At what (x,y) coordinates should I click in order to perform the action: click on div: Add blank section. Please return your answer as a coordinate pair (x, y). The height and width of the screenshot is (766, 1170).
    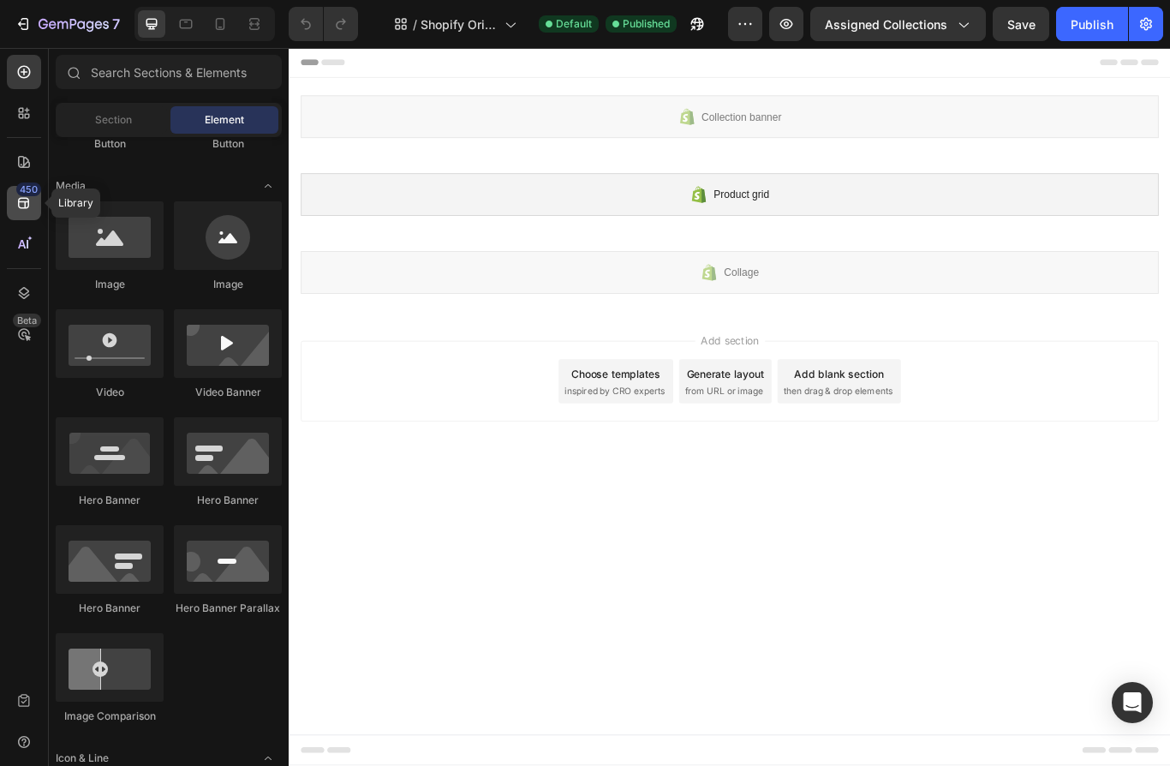
    Looking at the image, I should click on (641, 379).